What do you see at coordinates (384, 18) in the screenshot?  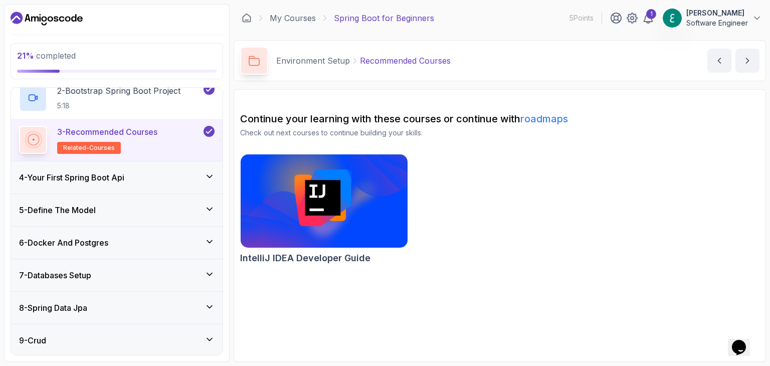 I see `p: Spring Boot for Beginners` at bounding box center [384, 18].